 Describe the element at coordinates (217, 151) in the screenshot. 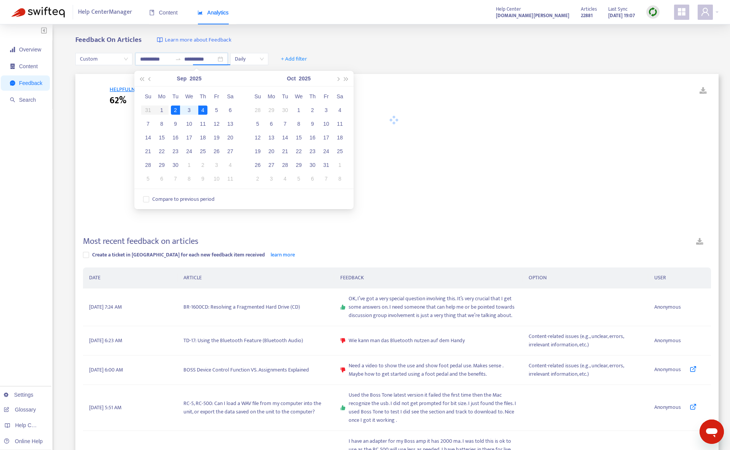

I see `td: 2025-09-26` at that location.